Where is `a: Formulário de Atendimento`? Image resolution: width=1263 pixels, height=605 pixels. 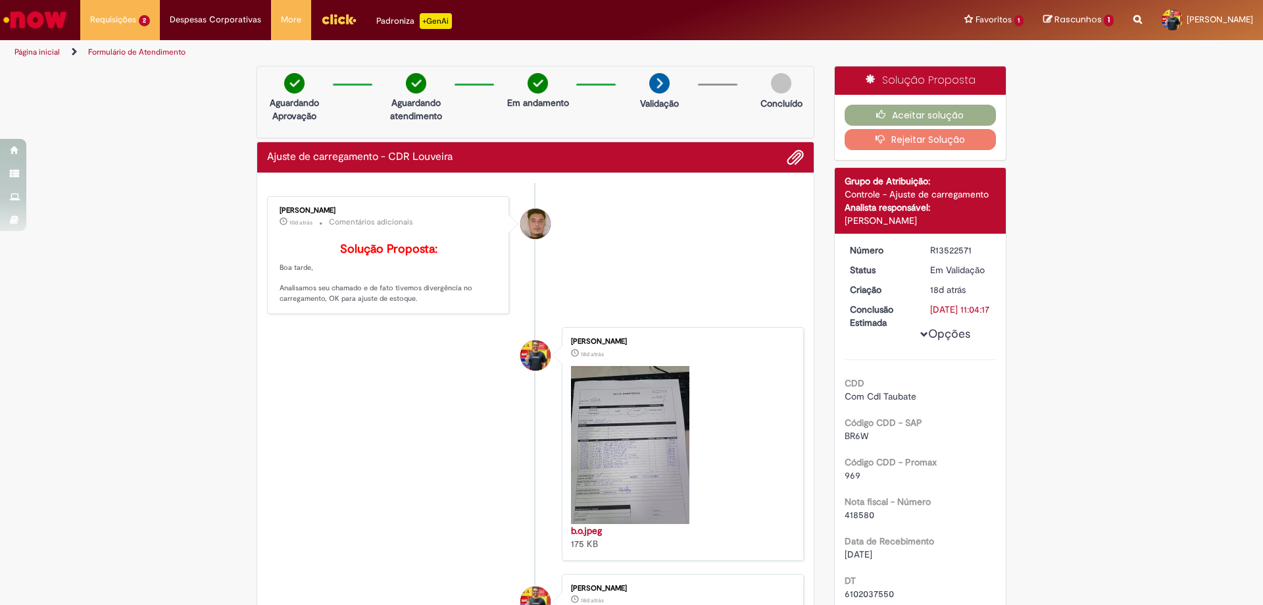
a: Formulário de Atendimento is located at coordinates (137, 52).